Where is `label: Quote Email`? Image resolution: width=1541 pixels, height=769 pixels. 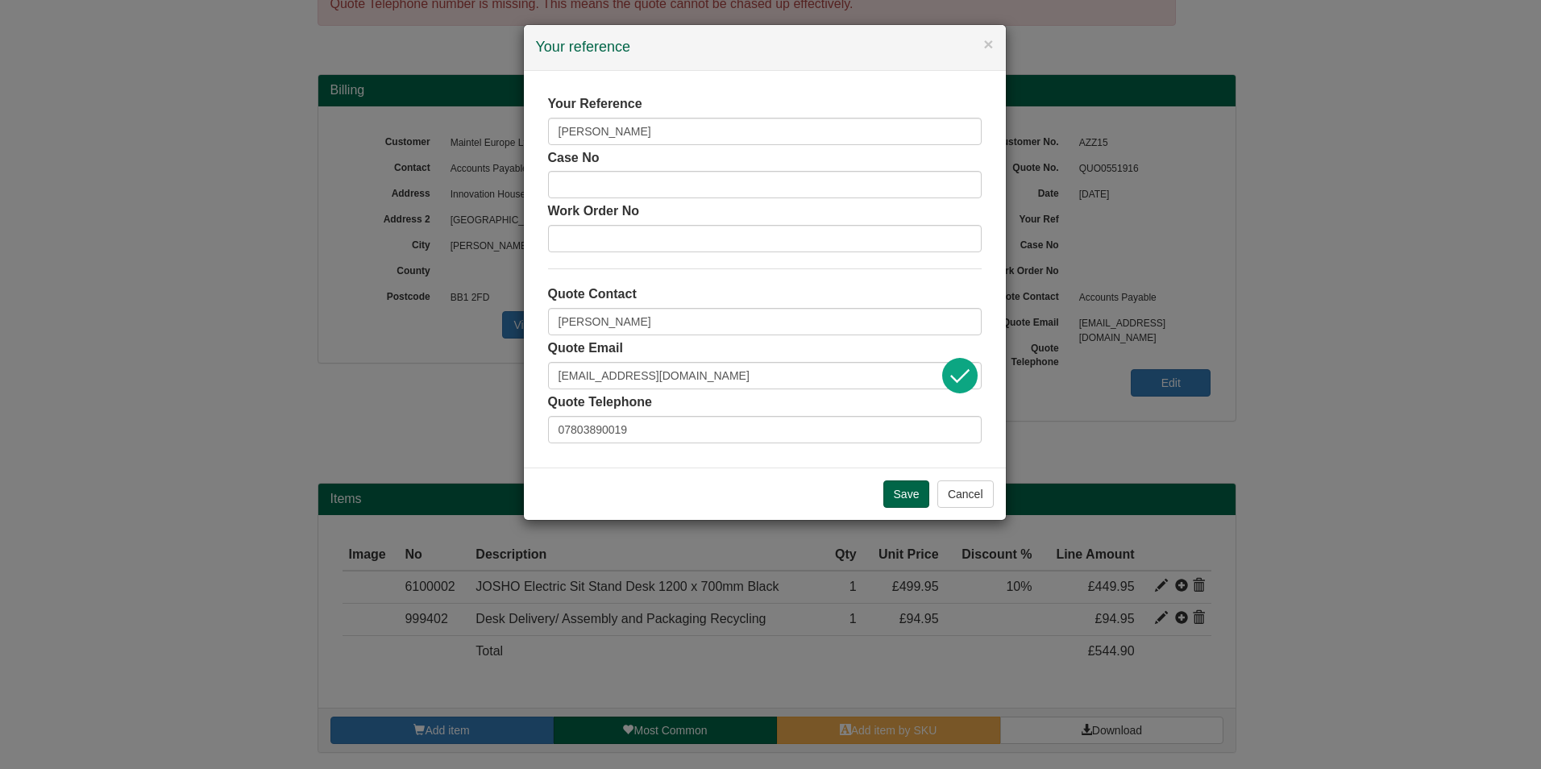 label: Quote Email is located at coordinates (585, 348).